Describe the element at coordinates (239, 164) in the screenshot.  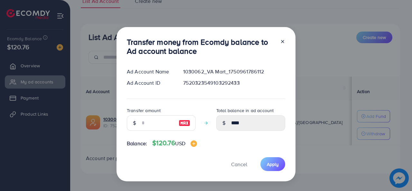
I see `button: Cancel` at that location.